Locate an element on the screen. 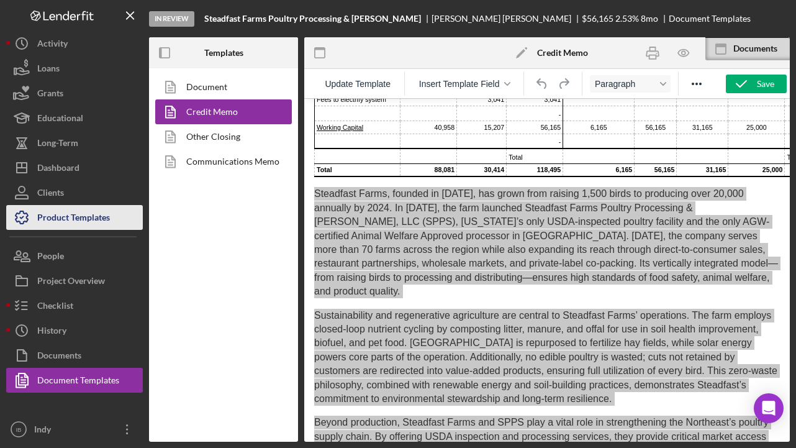 The image size is (796, 448). div: Product Templates is located at coordinates (73, 219).